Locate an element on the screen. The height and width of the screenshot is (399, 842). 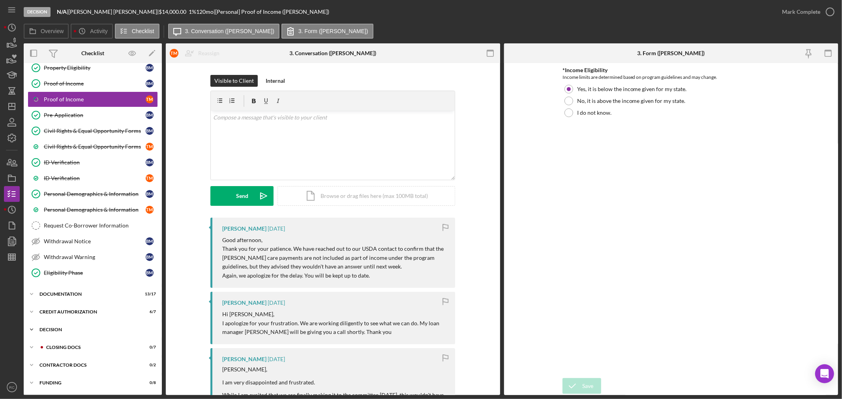
div: Eligibility Phase is located at coordinates (95, 273).